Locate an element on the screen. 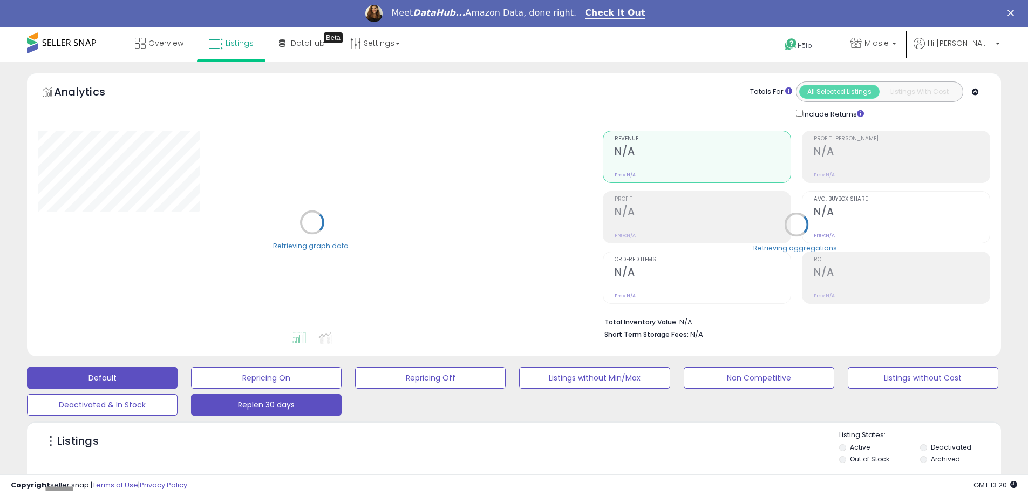  div: Retrieving graph data.. is located at coordinates (313, 246).